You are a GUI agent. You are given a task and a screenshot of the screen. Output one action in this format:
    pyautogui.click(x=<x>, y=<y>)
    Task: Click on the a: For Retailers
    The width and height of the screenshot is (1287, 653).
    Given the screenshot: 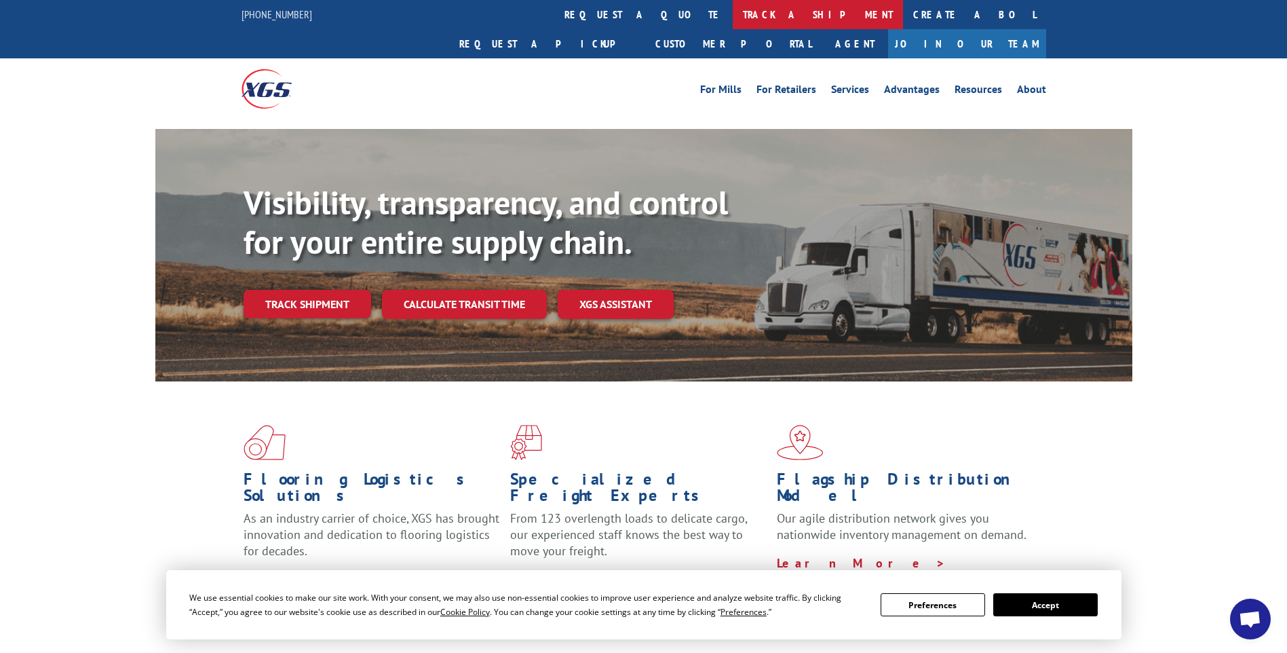 What is the action you would take?
    pyautogui.click(x=787, y=92)
    